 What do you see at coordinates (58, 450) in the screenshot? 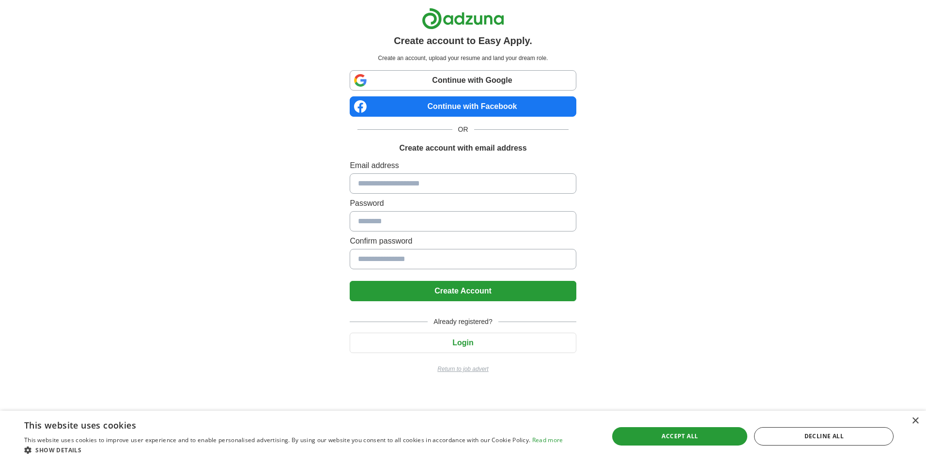
I see `span: Show details` at bounding box center [58, 450].